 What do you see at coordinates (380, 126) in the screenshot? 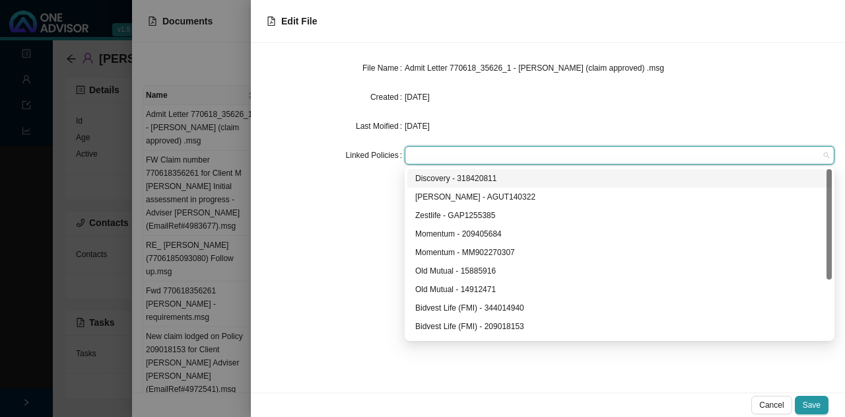
I see `label: Last Moified` at bounding box center [380, 126].